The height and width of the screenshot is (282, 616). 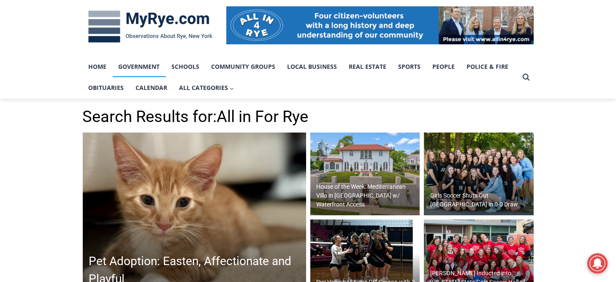 I want to click on a: Real Estate, so click(x=368, y=67).